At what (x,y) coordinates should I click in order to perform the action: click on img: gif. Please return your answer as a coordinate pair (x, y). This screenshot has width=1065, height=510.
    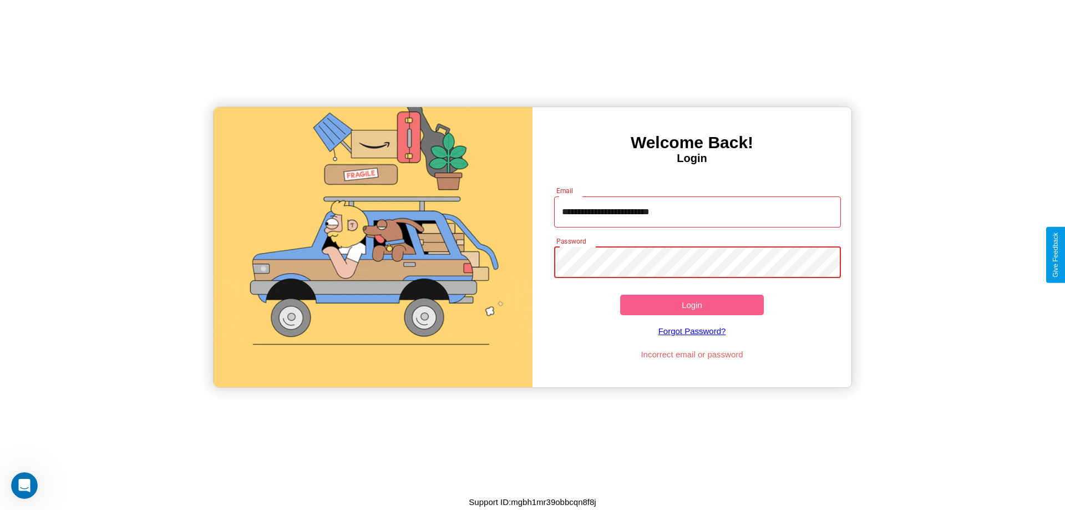
    Looking at the image, I should click on (373, 247).